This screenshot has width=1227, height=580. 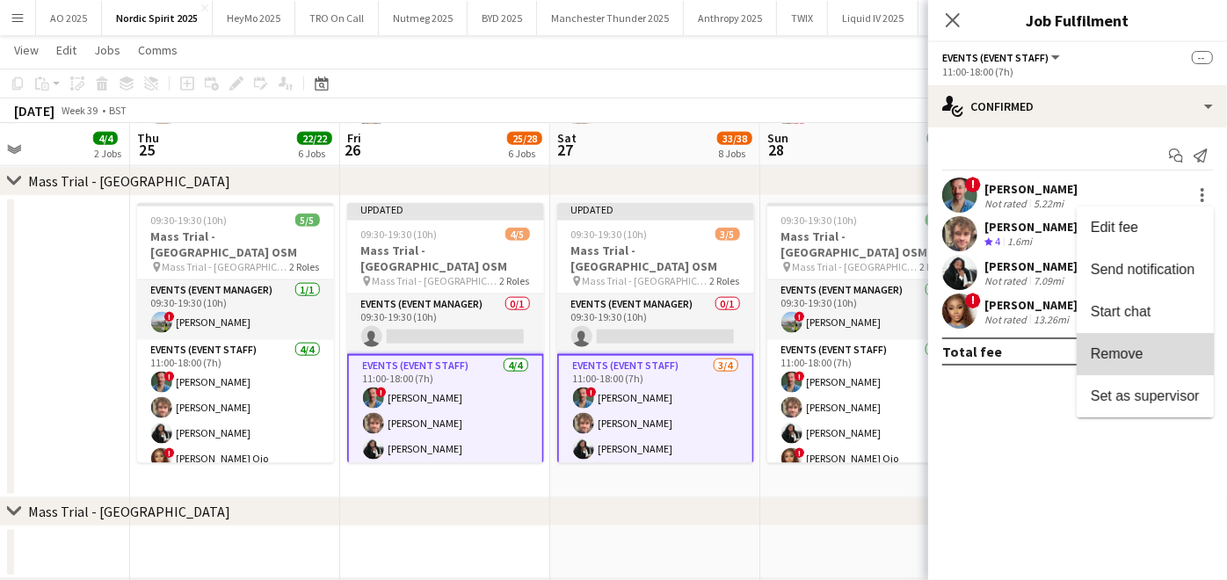 What do you see at coordinates (1145, 395) in the screenshot?
I see `span: Set as supervisor` at bounding box center [1145, 395].